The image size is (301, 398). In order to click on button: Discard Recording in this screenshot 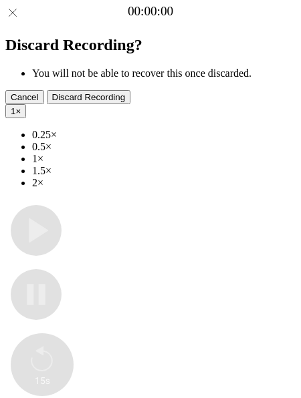, I will do `click(89, 97)`.